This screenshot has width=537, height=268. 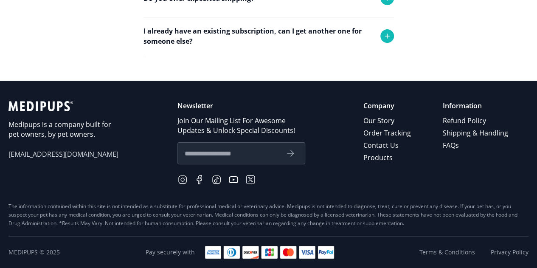 I want to click on span: Pay securely with, so click(x=170, y=252).